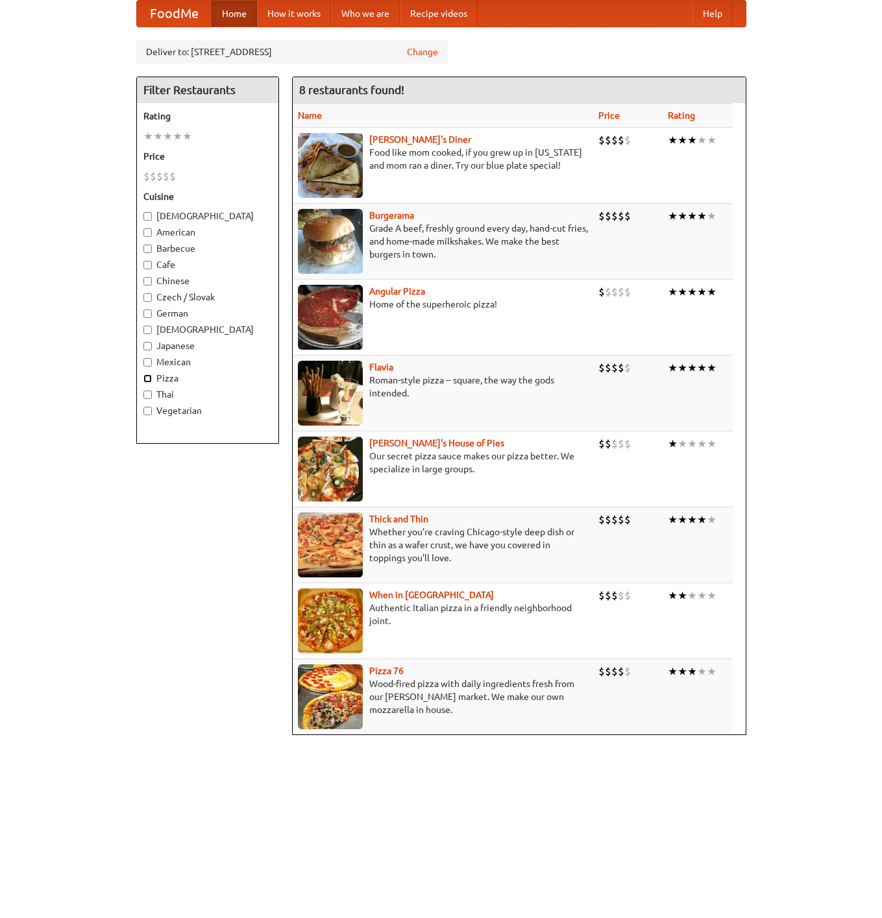  What do you see at coordinates (386, 671) in the screenshot?
I see `a: Pizza 76` at bounding box center [386, 671].